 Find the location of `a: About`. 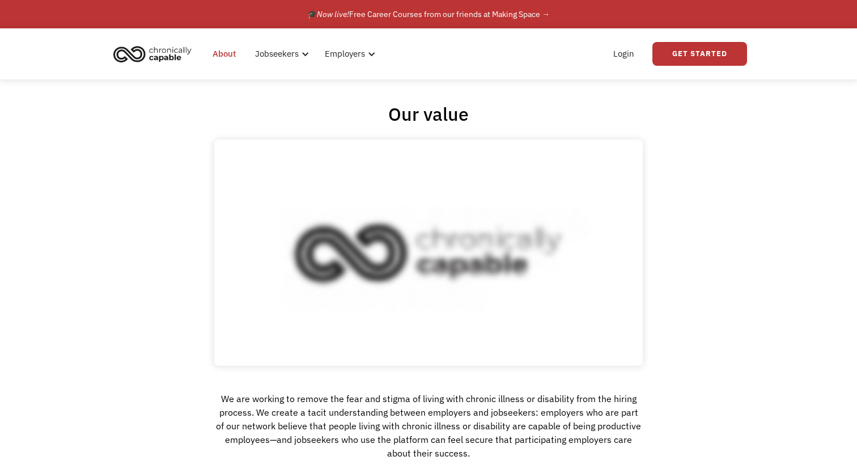

a: About is located at coordinates (224, 54).